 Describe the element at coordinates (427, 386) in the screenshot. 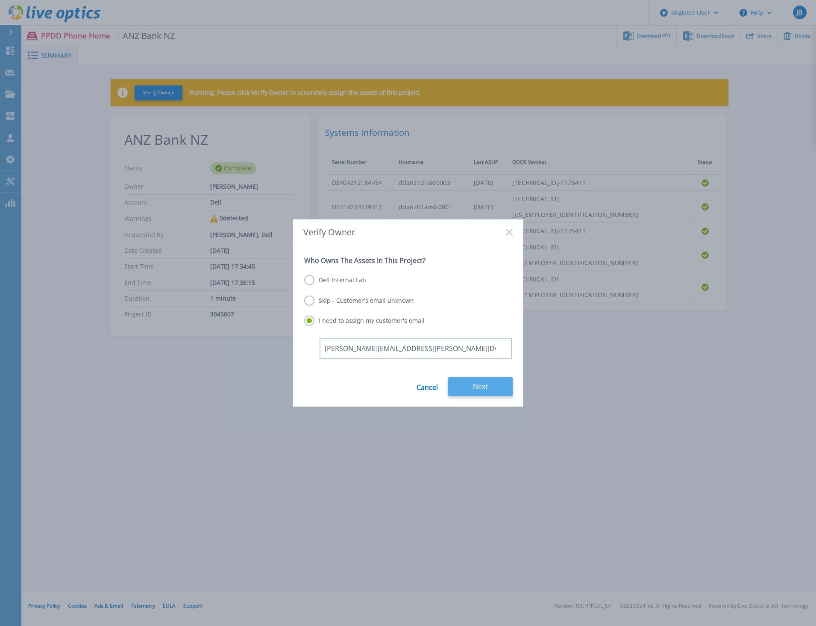

I see `a: Cancel` at that location.